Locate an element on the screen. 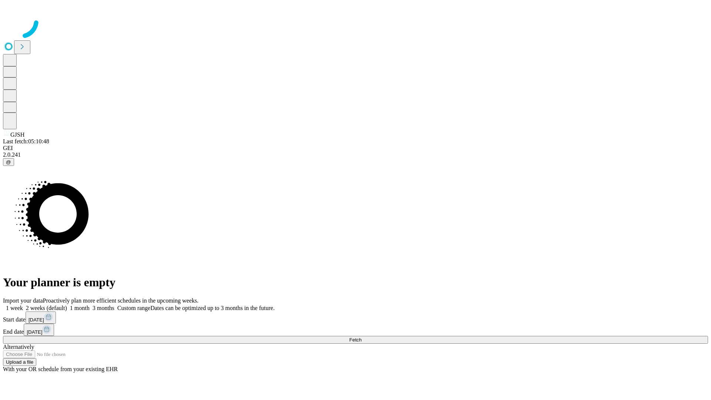 This screenshot has height=400, width=711. span: GJSH is located at coordinates (17, 134).